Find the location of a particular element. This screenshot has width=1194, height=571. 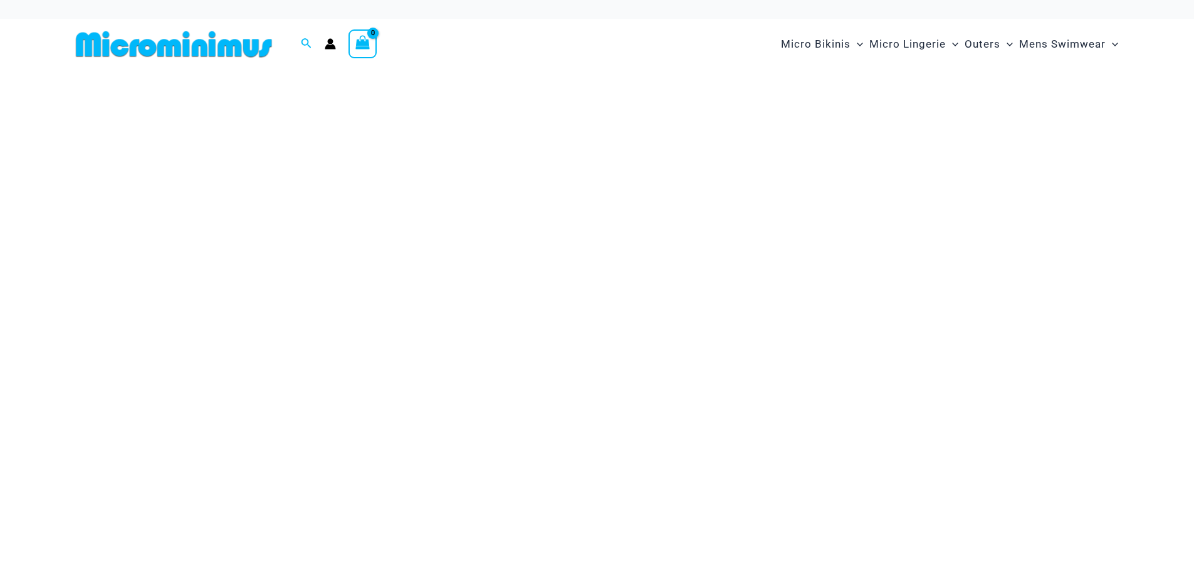

a: Search icon link is located at coordinates (306, 44).